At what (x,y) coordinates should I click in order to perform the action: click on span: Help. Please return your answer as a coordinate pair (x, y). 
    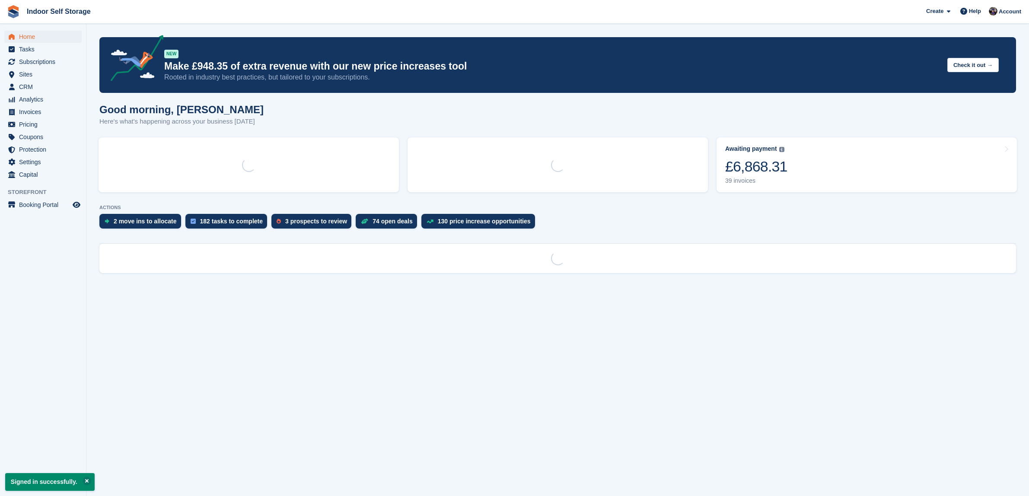
    Looking at the image, I should click on (975, 11).